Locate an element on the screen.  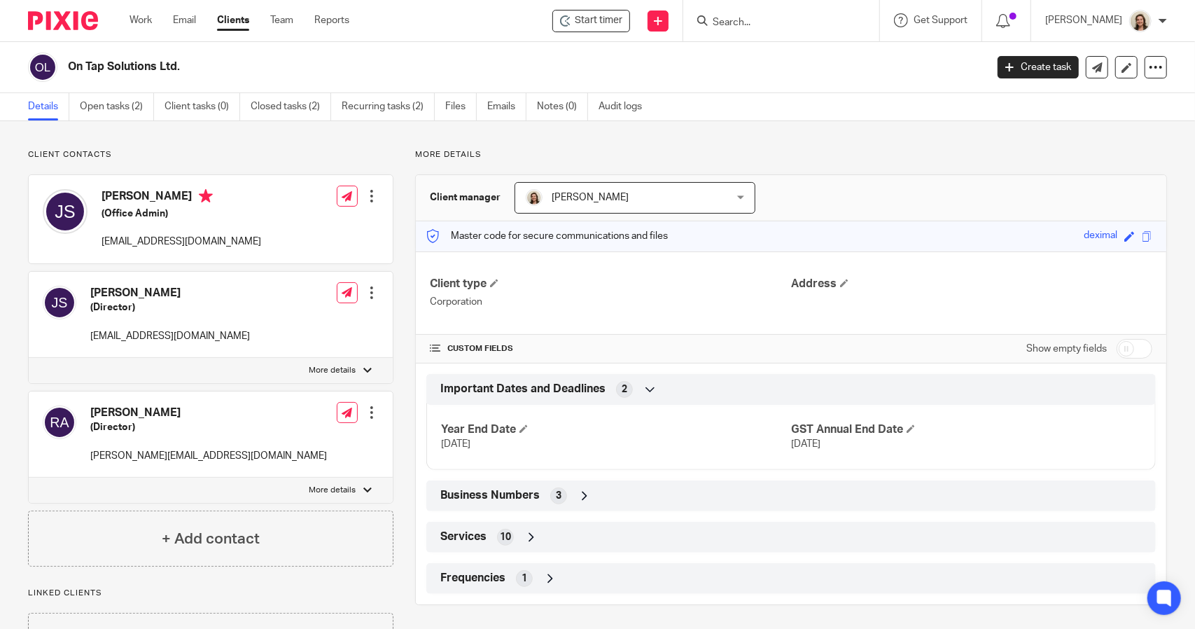
i: Primary is located at coordinates (206, 196).